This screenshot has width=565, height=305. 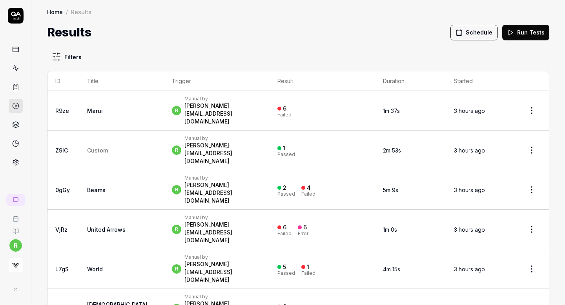 I want to click on img: Virtusize Logo, so click(x=16, y=265).